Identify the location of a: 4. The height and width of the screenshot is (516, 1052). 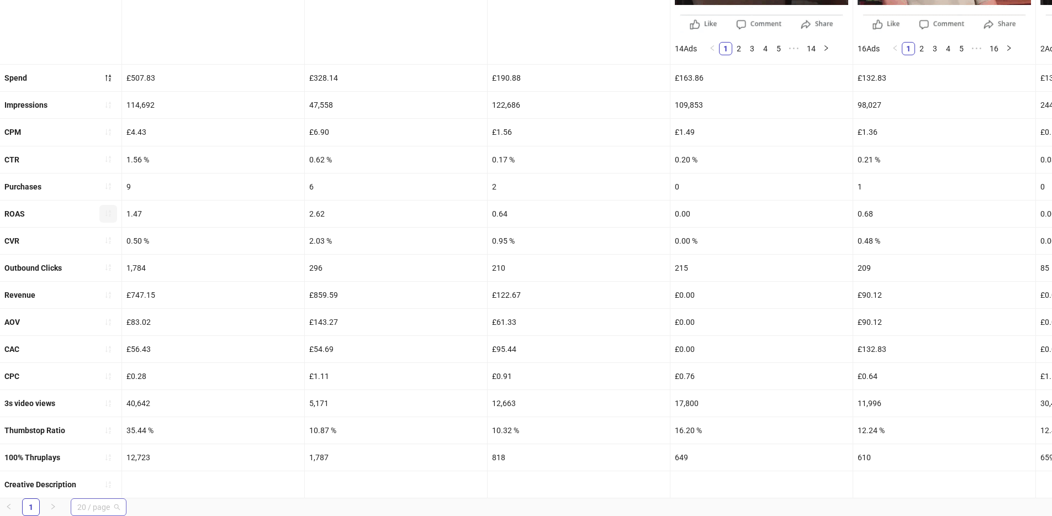
(765, 49).